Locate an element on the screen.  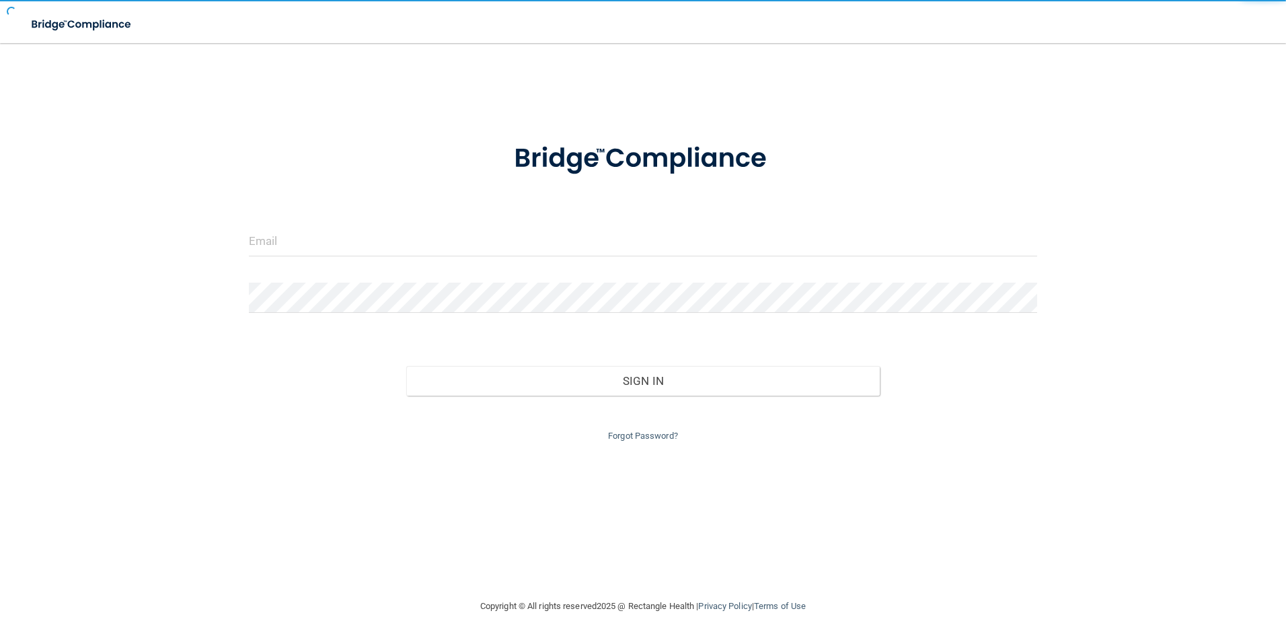
input: Email is located at coordinates (643, 241).